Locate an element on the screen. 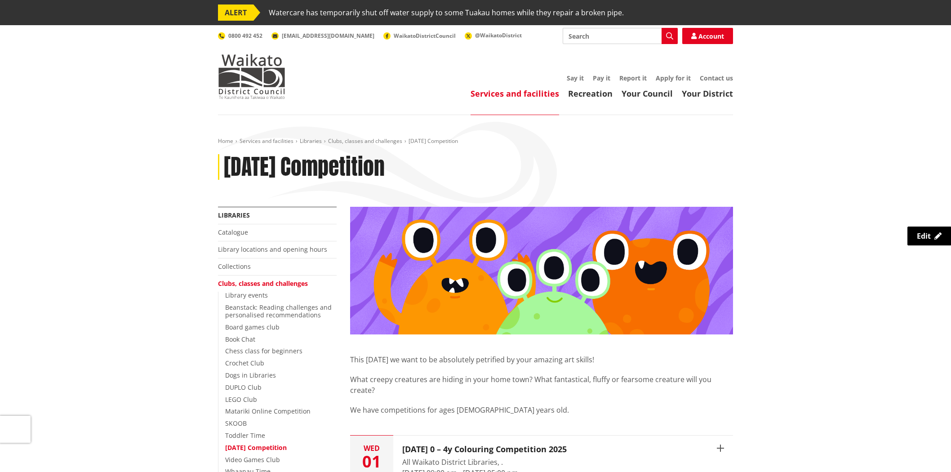 This screenshot has width=951, height=472. a: Account is located at coordinates (708, 36).